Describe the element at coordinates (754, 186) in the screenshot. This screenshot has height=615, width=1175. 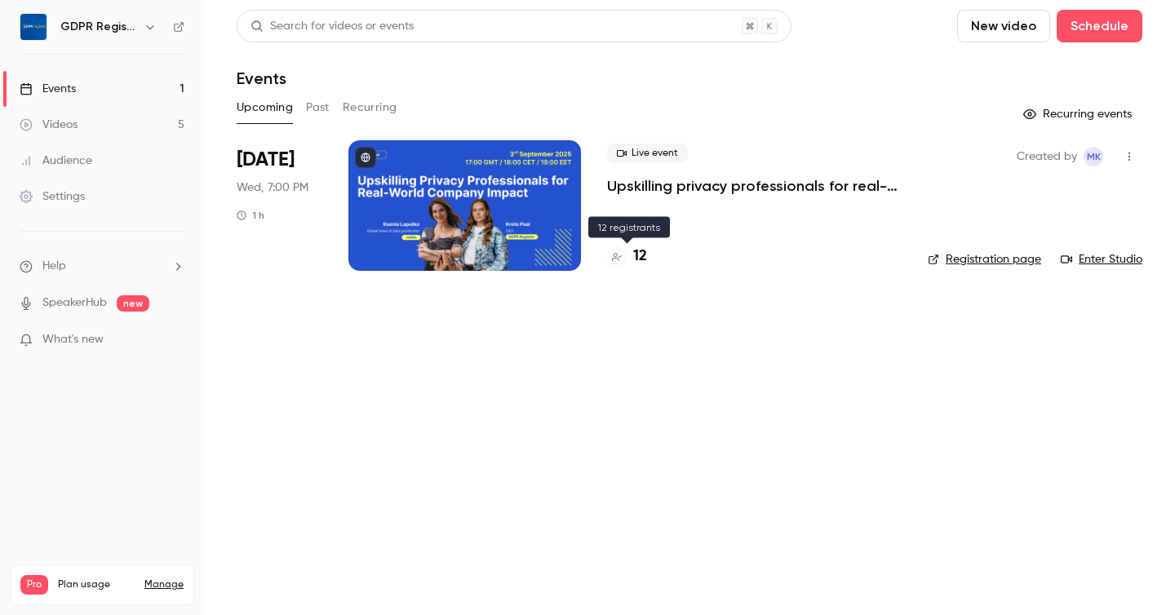
I see `a: Upskilling privacy professionals for real-world company impact` at that location.